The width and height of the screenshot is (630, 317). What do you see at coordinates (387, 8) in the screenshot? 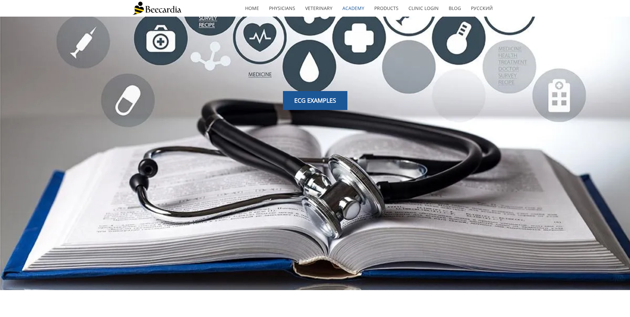
I see `a: Products` at bounding box center [387, 8].